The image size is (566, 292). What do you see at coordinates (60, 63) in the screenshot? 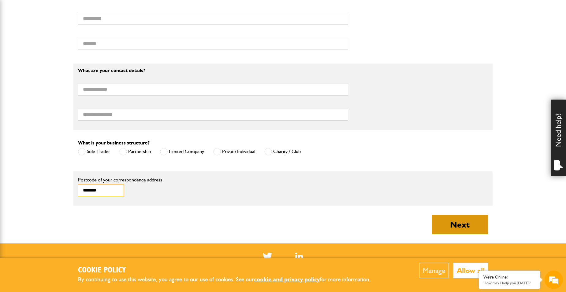
I see `input: Enter your last name` at bounding box center [60, 63].